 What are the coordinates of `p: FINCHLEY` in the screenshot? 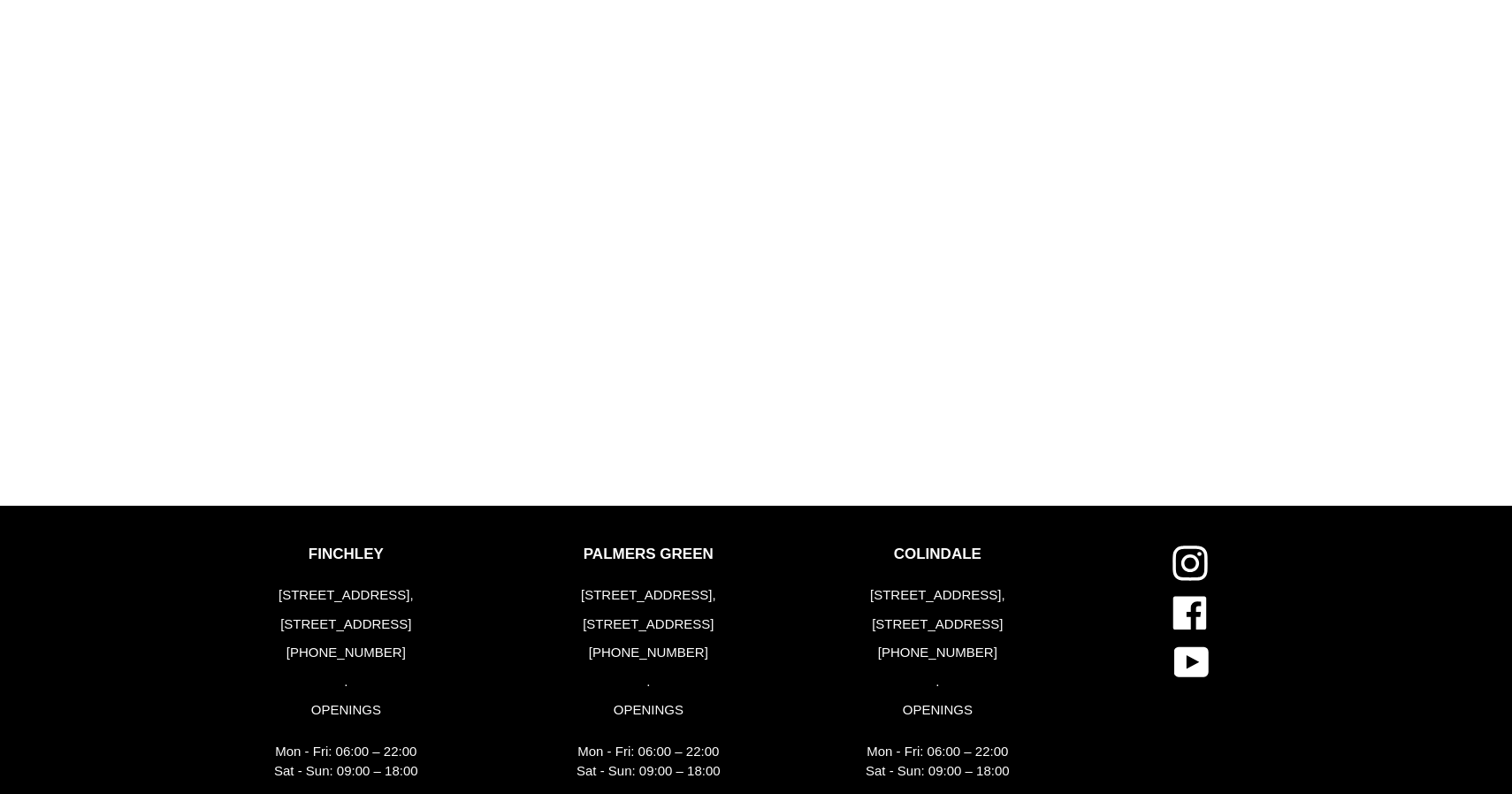 It's located at (346, 554).